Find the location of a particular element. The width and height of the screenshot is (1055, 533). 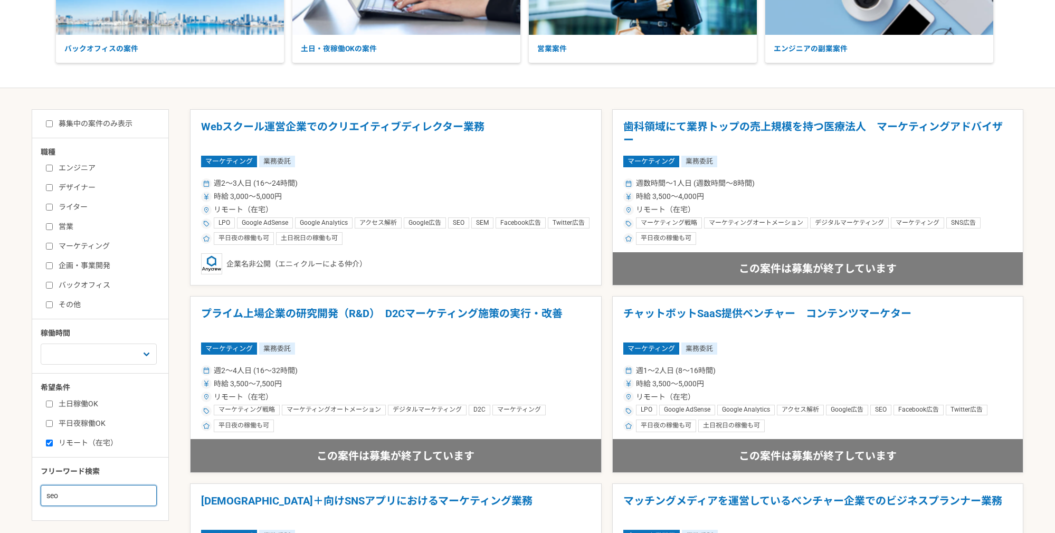

h1: マッチングメディアを運営しているベンチャー企業でのビジネスプランナー業務 is located at coordinates (818, 508).